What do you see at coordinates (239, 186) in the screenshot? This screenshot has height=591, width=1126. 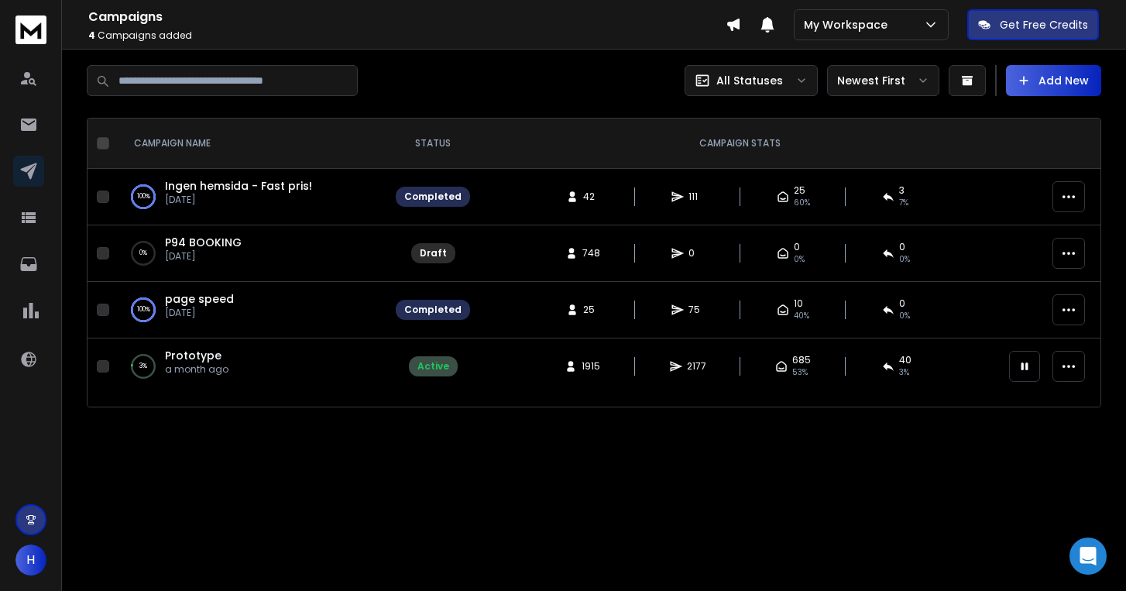 I see `a: Ingen hemsida - Fast pris!` at bounding box center [239, 186].